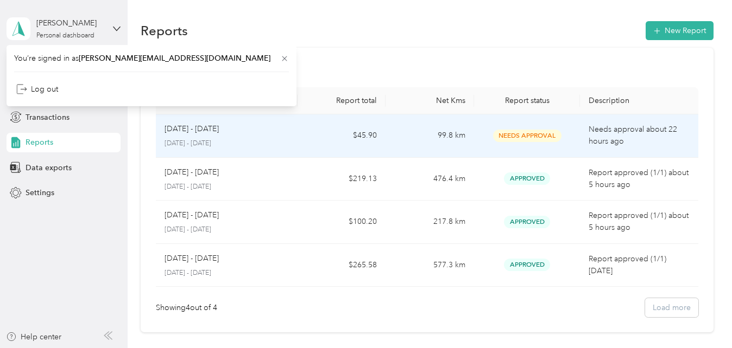 The image size is (732, 348). I want to click on span: Data exports, so click(48, 168).